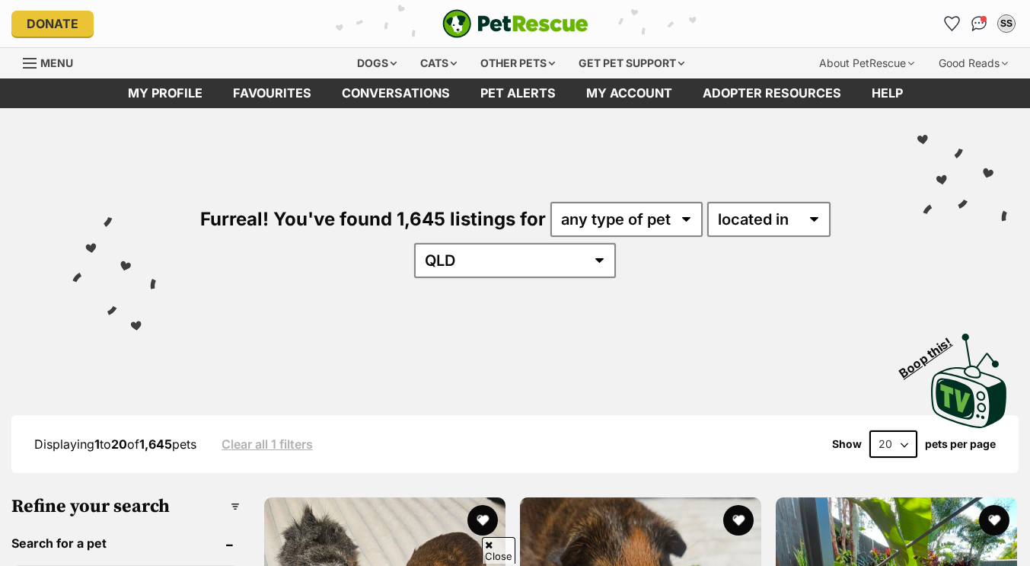 The width and height of the screenshot is (1030, 566). What do you see at coordinates (155, 444) in the screenshot?
I see `strong: 1,645` at bounding box center [155, 444].